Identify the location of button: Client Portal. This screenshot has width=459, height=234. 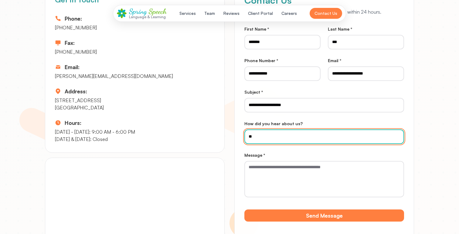
(261, 13).